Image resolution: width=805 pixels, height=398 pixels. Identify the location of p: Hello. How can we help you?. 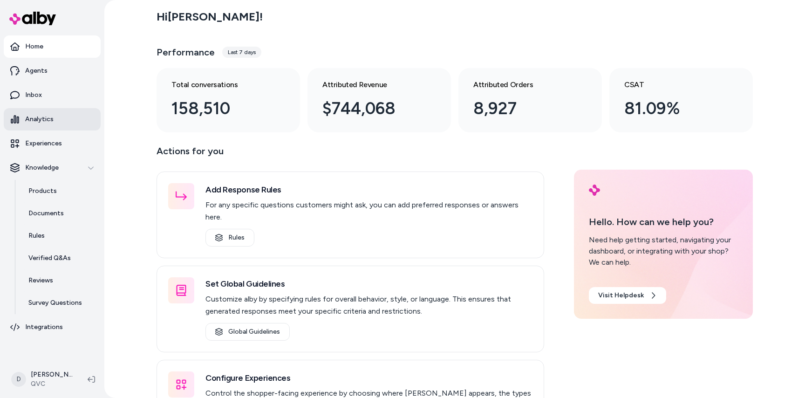
(664, 222).